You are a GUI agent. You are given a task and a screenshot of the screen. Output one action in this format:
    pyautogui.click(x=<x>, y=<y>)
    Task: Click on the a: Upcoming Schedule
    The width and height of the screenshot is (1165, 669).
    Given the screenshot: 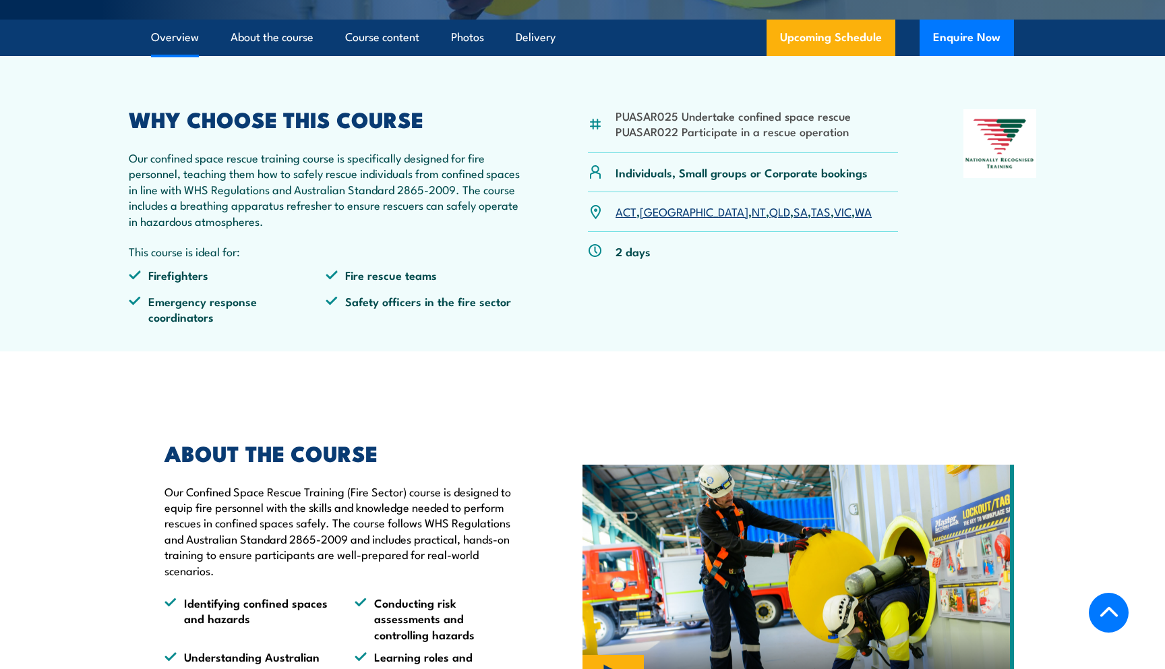 What is the action you would take?
    pyautogui.click(x=830, y=38)
    